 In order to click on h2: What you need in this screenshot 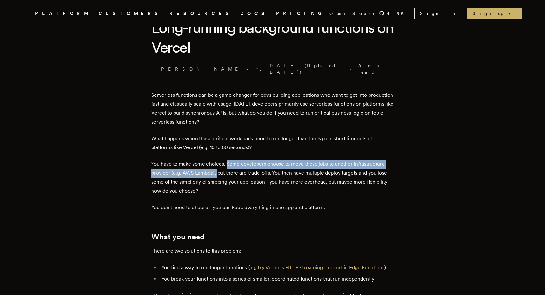, I will do `click(273, 237)`.